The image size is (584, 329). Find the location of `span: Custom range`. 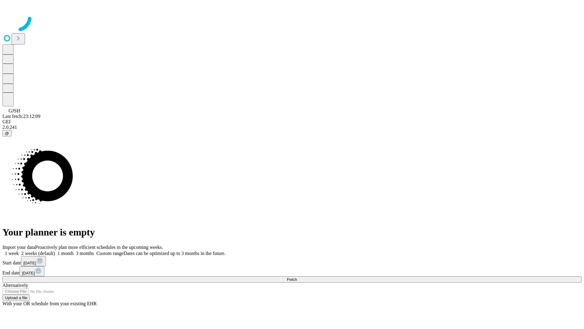

span: Custom range is located at coordinates (110, 253).